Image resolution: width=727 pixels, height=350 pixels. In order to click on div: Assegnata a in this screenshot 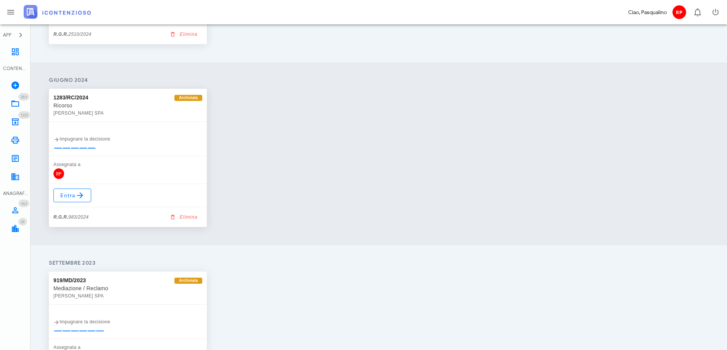, I will do `click(128, 165)`.